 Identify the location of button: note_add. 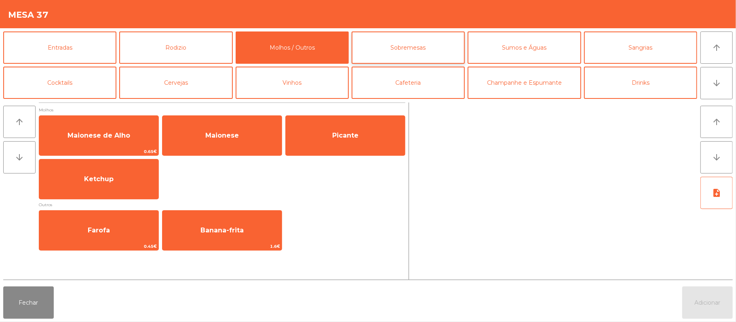
(716, 193).